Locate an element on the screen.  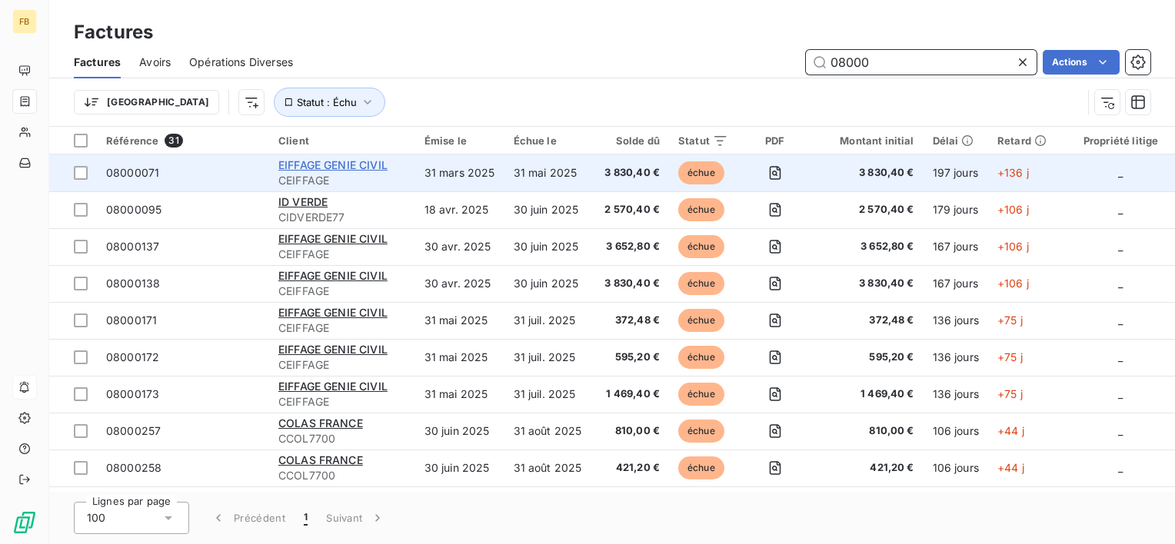
span: ID VERDE is located at coordinates (303, 201).